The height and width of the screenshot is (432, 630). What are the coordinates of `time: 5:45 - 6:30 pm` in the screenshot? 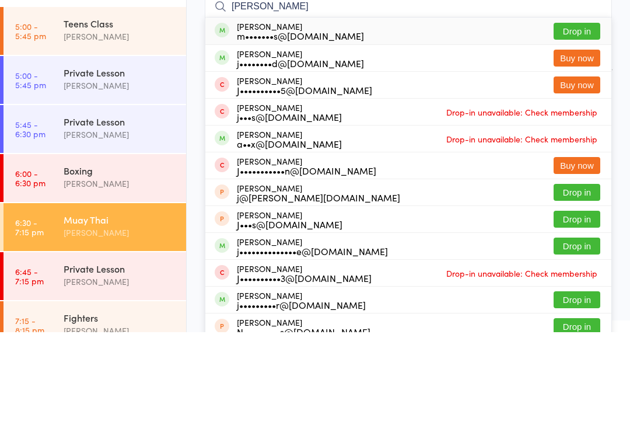 It's located at (30, 229).